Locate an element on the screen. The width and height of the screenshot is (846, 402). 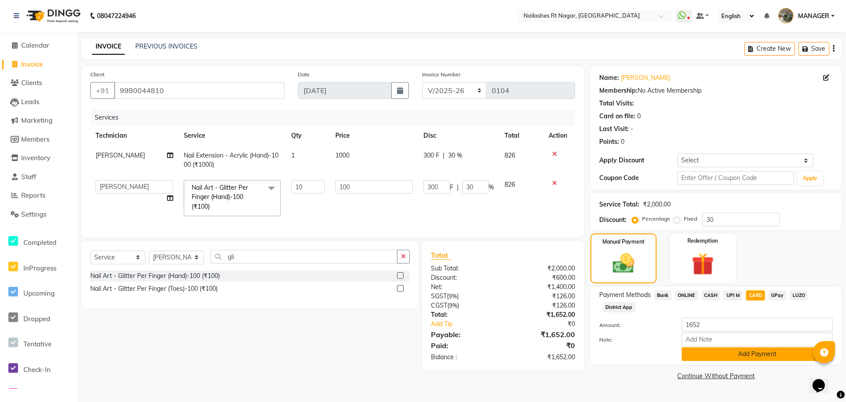
img: _cash.svg is located at coordinates (623, 263).